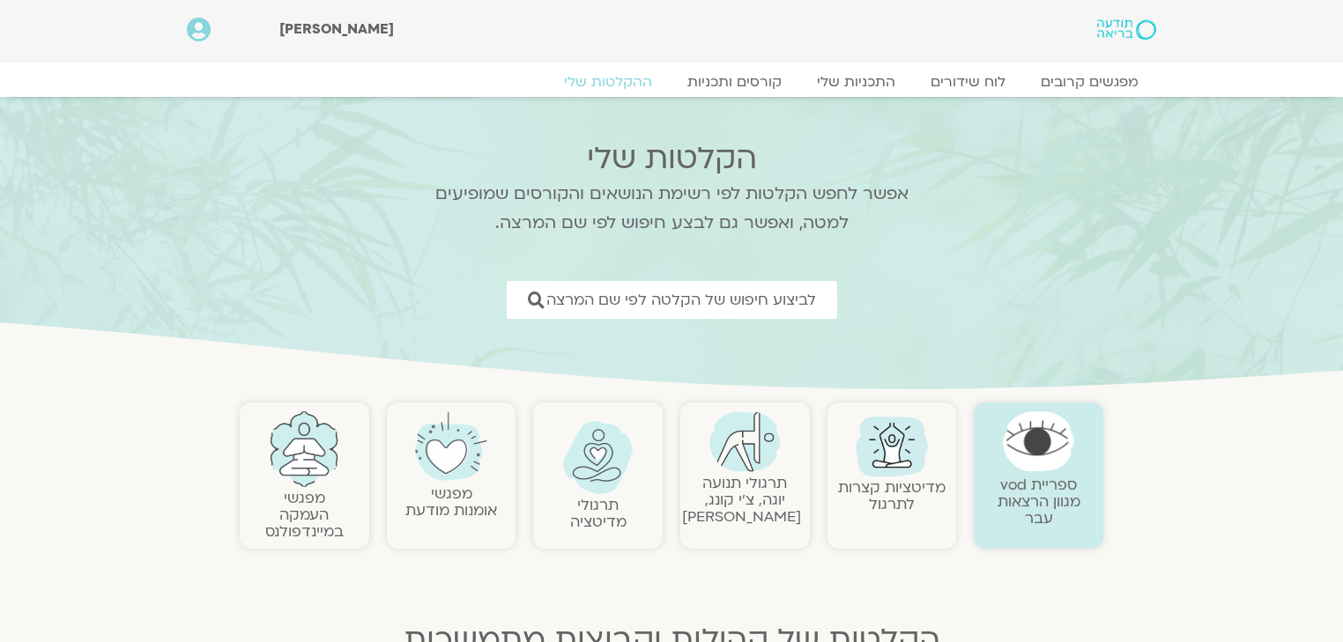 Image resolution: width=1343 pixels, height=642 pixels. Describe the element at coordinates (892, 496) in the screenshot. I see `a: מדיטציות קצרות לתרגול` at that location.